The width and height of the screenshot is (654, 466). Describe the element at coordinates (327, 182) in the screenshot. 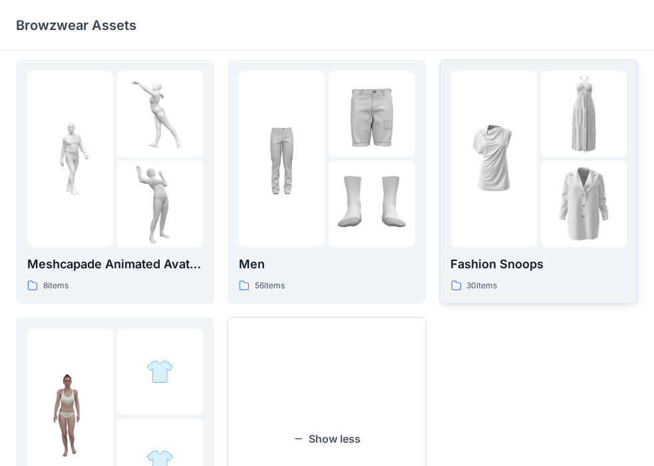

I see `a: folder 1folder 2folder 3Men56items` at that location.